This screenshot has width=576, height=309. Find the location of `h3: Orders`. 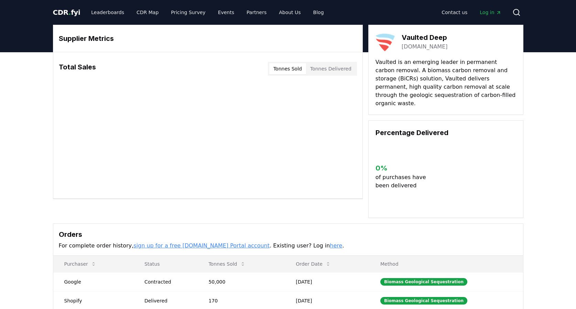

h3: Orders is located at coordinates (288, 235).